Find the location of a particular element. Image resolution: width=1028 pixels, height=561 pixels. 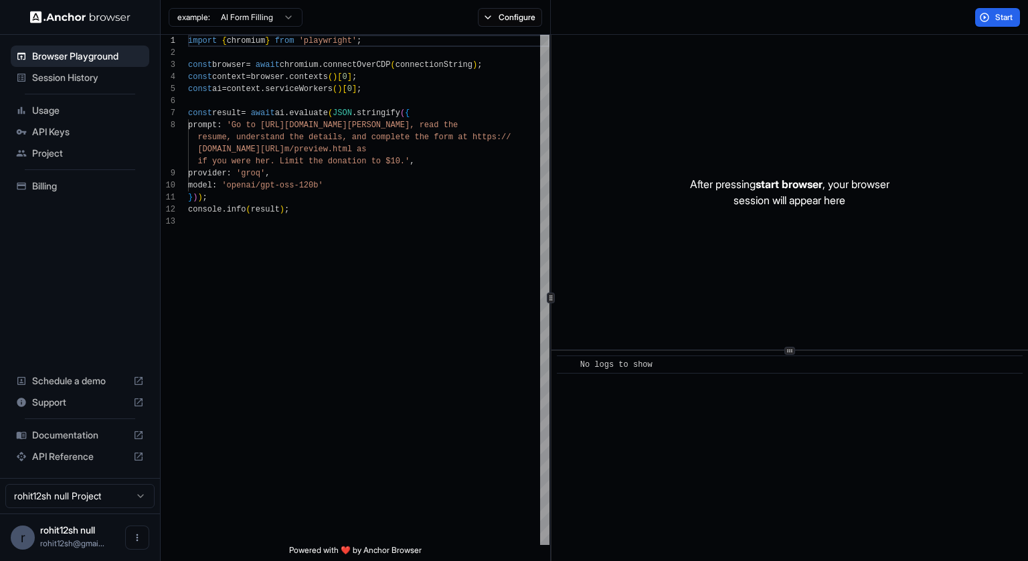

div: Project is located at coordinates (80, 153).